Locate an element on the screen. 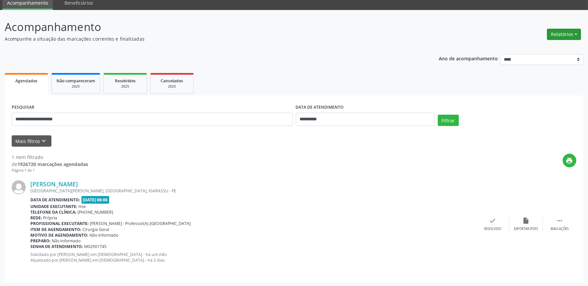 This screenshot has height=286, width=588. b: Rede: is located at coordinates (36, 218).